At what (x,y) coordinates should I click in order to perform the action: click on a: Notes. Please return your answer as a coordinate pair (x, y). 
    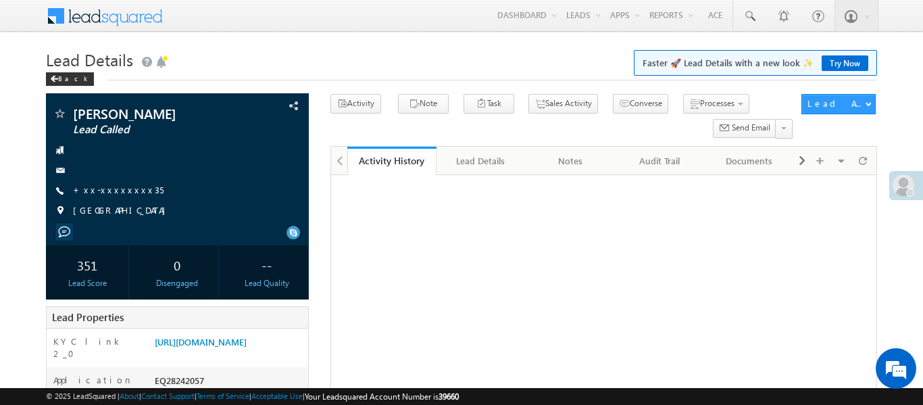
    Looking at the image, I should click on (571, 161).